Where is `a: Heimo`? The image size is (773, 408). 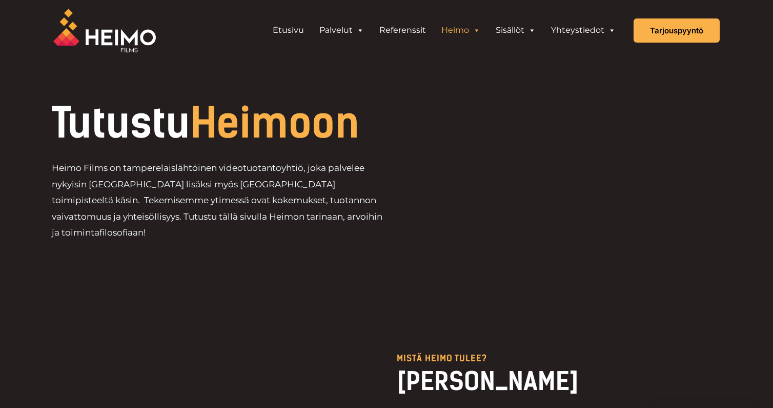 a: Heimo is located at coordinates (461, 30).